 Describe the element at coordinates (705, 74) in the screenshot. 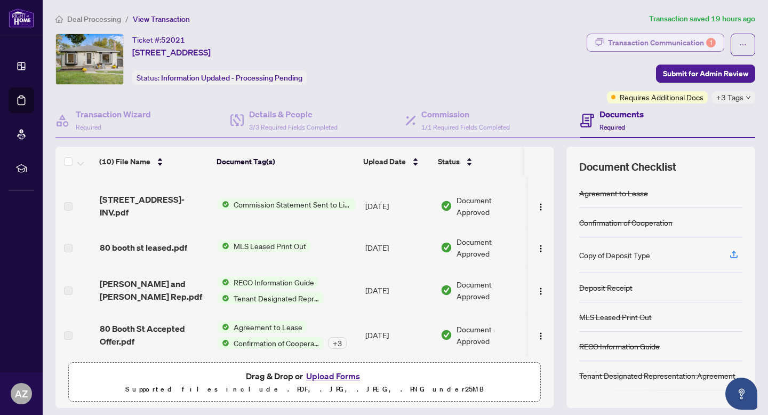

I see `button: Submit for Admin Review` at that location.